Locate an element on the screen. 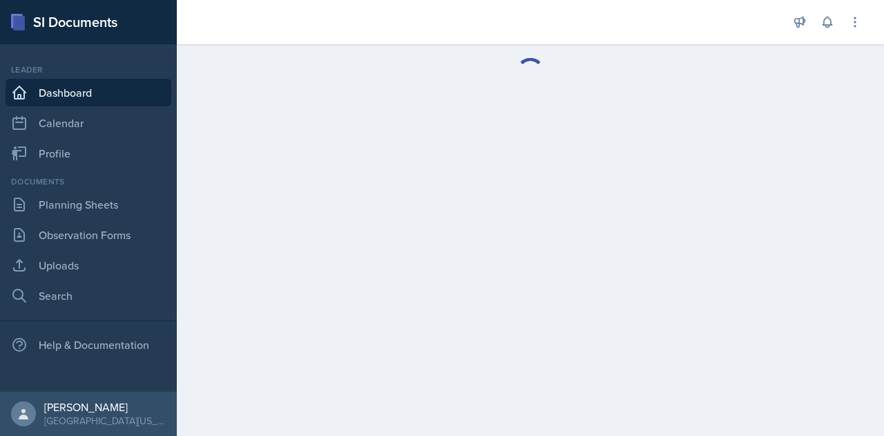 The image size is (884, 436). div: Leader is located at coordinates (88, 70).